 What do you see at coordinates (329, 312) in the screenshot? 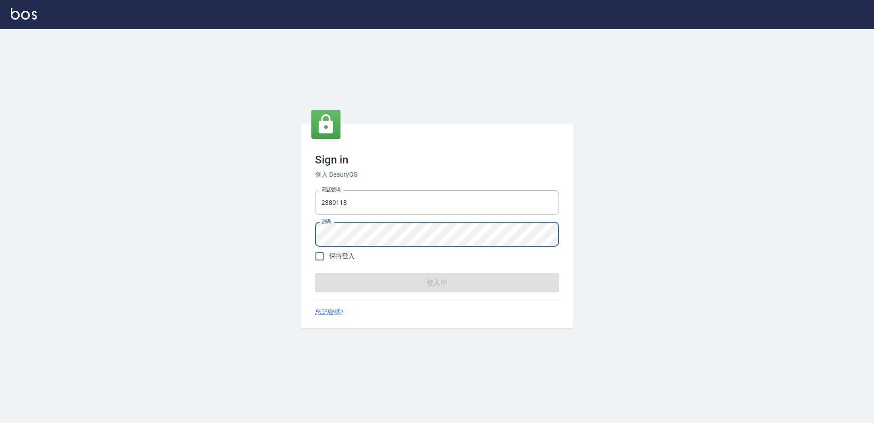
I see `a: 忘記密碼?` at bounding box center [329, 312].